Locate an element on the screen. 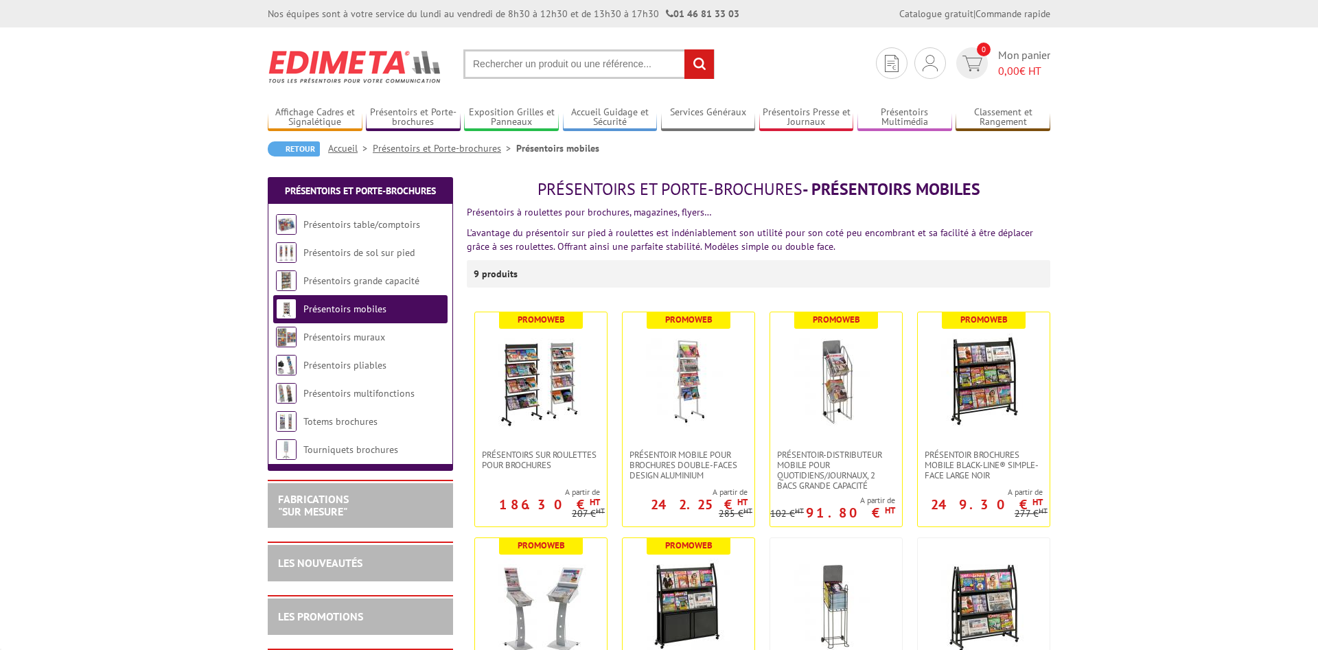 The image size is (1318, 650). strong: 01 46 81 33 03 is located at coordinates (702, 14).